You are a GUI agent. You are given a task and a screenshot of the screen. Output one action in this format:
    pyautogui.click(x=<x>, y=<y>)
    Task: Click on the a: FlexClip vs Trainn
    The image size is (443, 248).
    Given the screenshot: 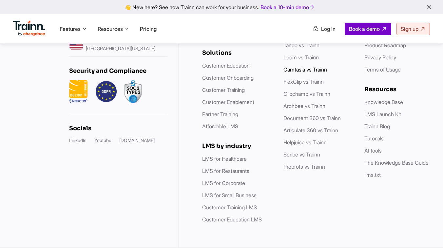 What is the action you would take?
    pyautogui.click(x=304, y=82)
    